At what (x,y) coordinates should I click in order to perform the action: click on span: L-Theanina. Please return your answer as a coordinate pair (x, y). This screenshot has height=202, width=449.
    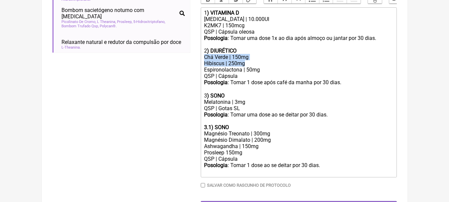
    Looking at the image, I should click on (71, 47).